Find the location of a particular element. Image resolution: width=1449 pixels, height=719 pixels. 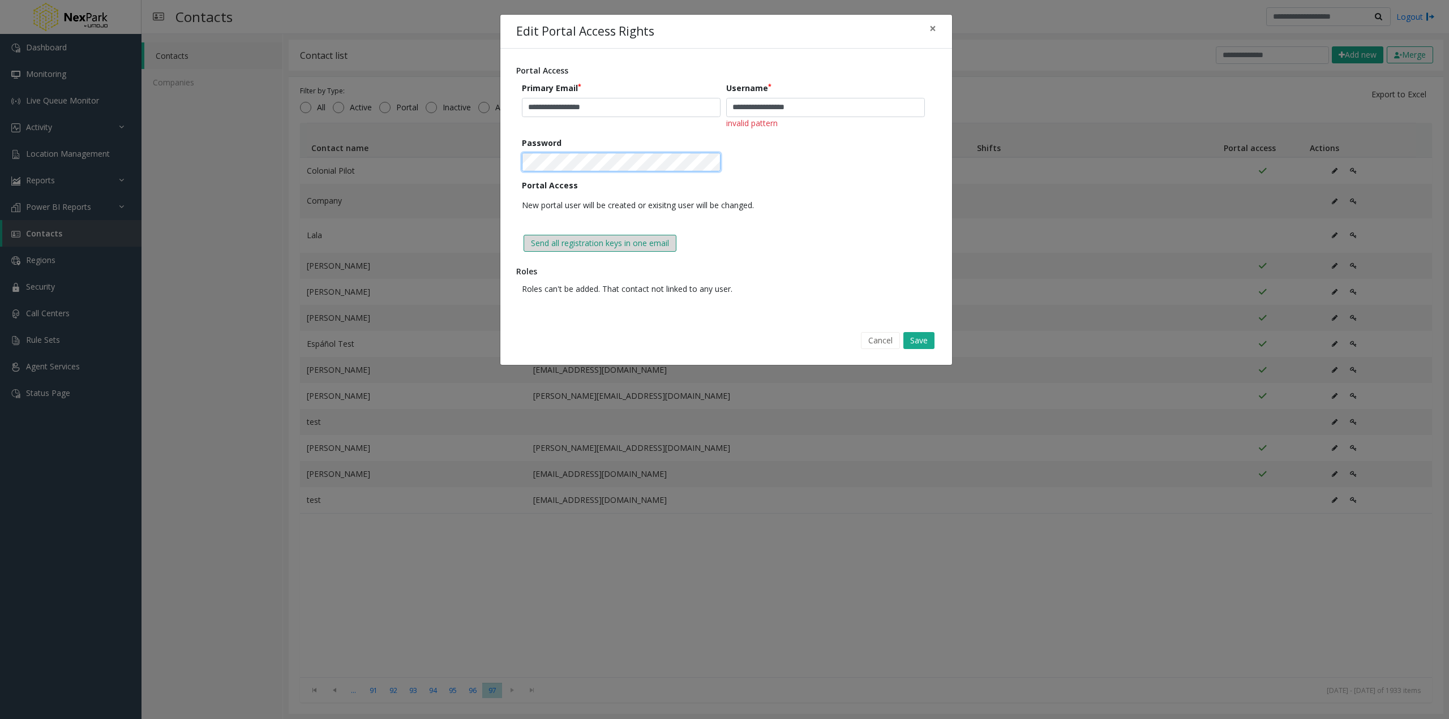

span: Portal Access is located at coordinates (542, 70).